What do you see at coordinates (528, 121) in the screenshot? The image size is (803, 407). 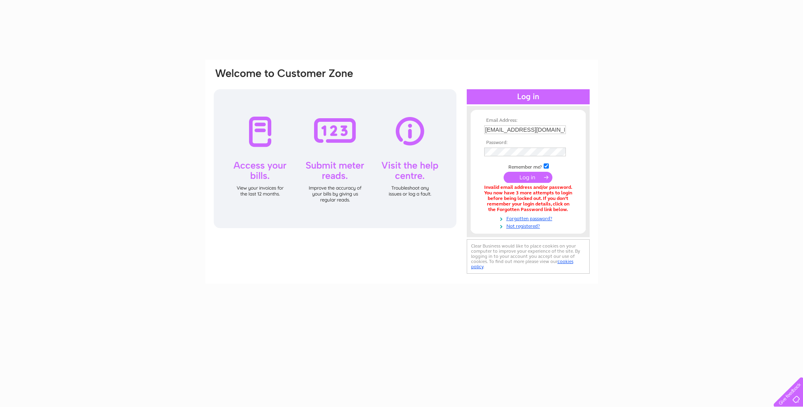 I see `th: Email Address:` at bounding box center [528, 121].